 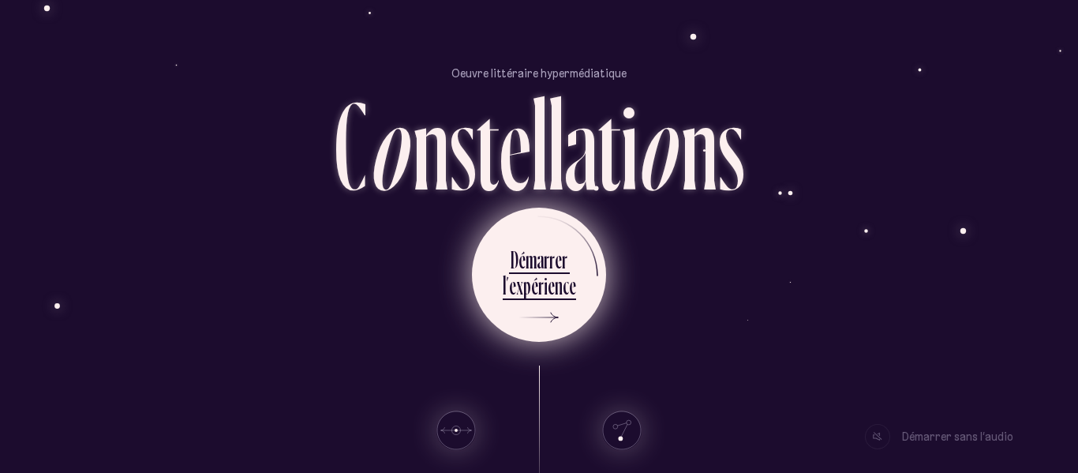 I want to click on button: Démarrer sans l’audio, so click(x=950, y=436).